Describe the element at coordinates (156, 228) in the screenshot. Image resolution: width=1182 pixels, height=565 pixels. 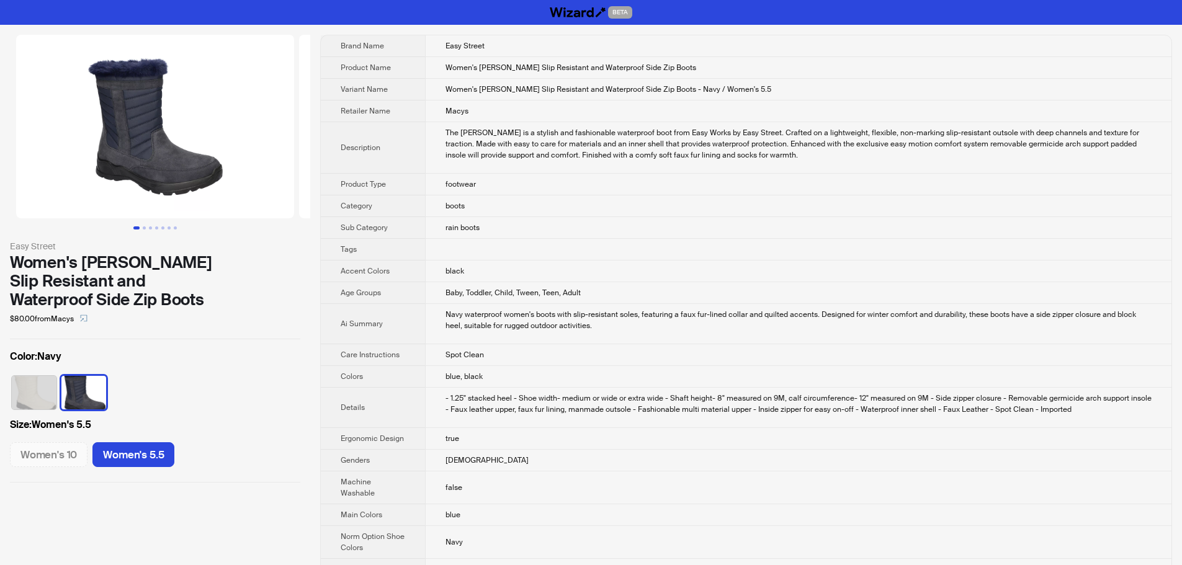
I see `button: Go to slide 4` at that location.